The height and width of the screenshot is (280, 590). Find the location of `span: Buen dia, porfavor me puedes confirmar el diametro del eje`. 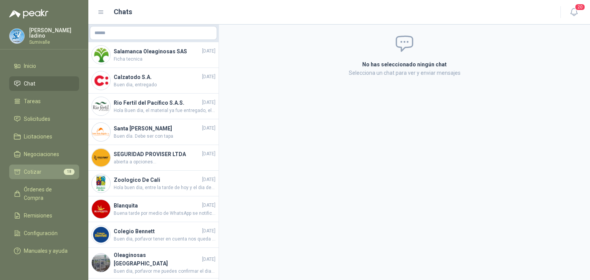

span: Buen dia, porfavor me puedes confirmar el diametro del eje is located at coordinates (164, 271).